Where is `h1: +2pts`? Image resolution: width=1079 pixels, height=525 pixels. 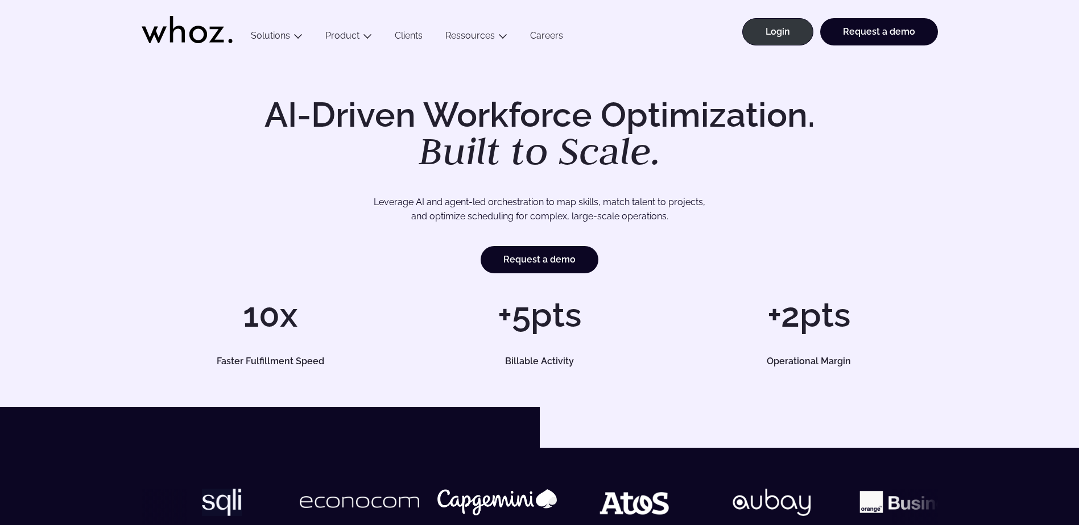
h1: +2pts is located at coordinates (808, 315).